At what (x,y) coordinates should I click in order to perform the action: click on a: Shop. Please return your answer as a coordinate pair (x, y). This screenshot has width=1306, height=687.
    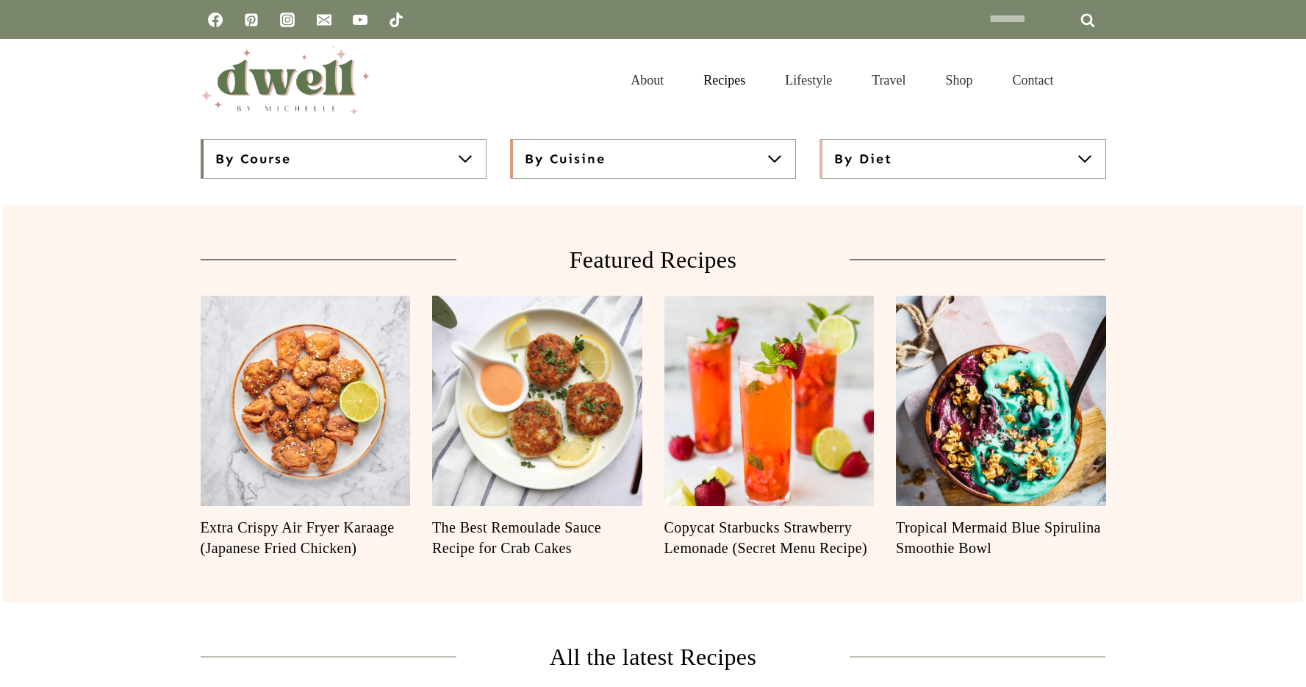
    Looking at the image, I should click on (959, 80).